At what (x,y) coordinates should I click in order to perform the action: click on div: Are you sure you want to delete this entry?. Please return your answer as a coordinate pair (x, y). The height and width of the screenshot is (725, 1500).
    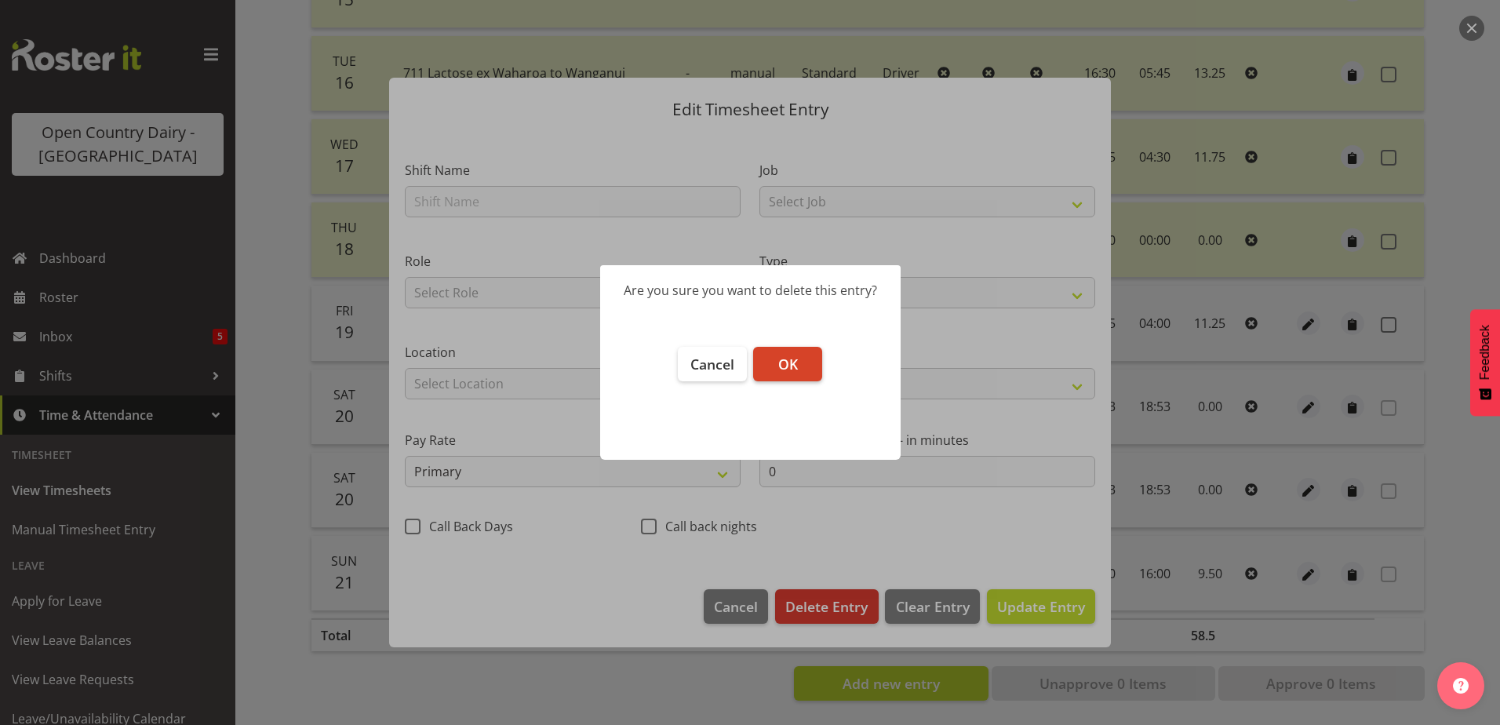
    Looking at the image, I should click on (750, 290).